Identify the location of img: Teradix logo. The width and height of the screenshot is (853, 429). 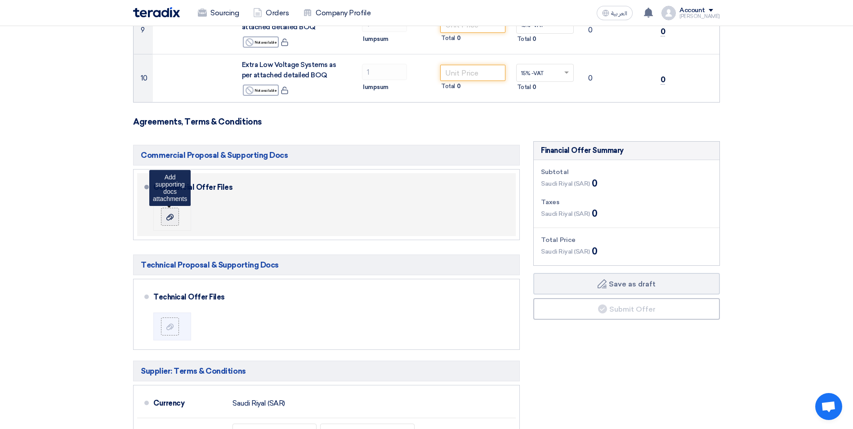
(157, 12).